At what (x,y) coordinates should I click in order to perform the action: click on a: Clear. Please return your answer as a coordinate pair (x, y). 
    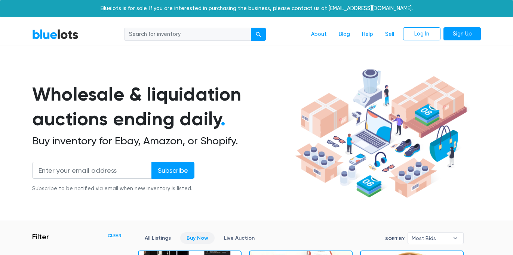
    Looking at the image, I should click on (114, 235).